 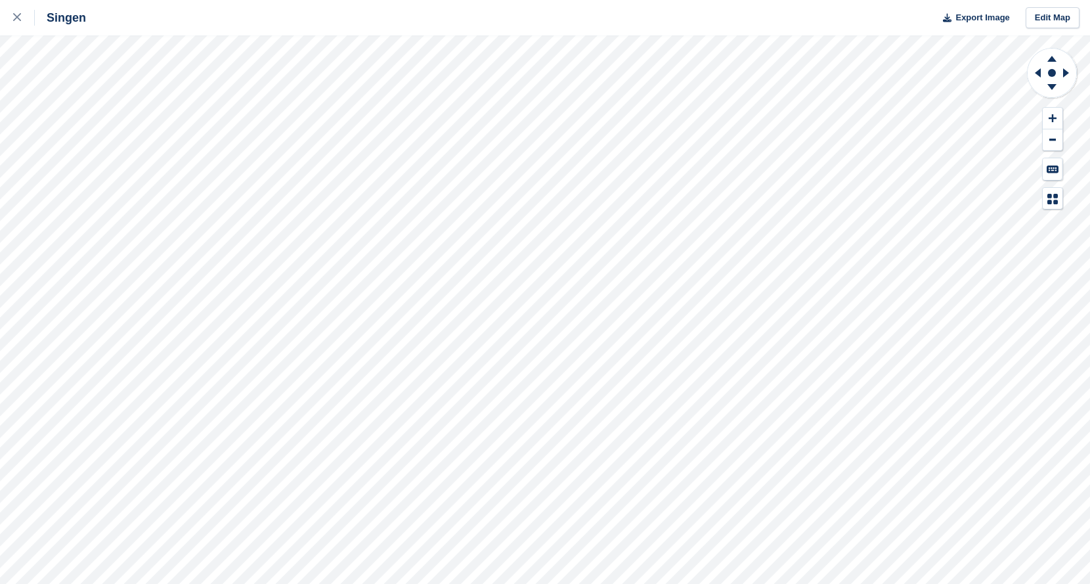 What do you see at coordinates (1052, 169) in the screenshot?
I see `button: Keyboard Shortcuts` at bounding box center [1052, 169].